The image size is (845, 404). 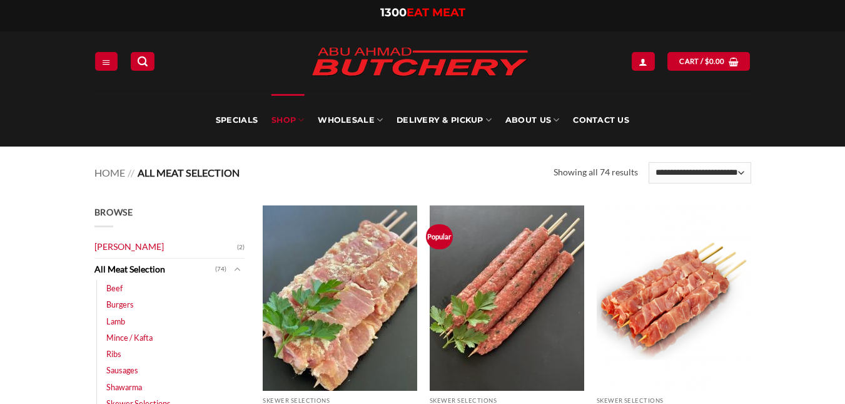 I want to click on img: Chicken Kebabs Skewers, so click(x=674, y=298).